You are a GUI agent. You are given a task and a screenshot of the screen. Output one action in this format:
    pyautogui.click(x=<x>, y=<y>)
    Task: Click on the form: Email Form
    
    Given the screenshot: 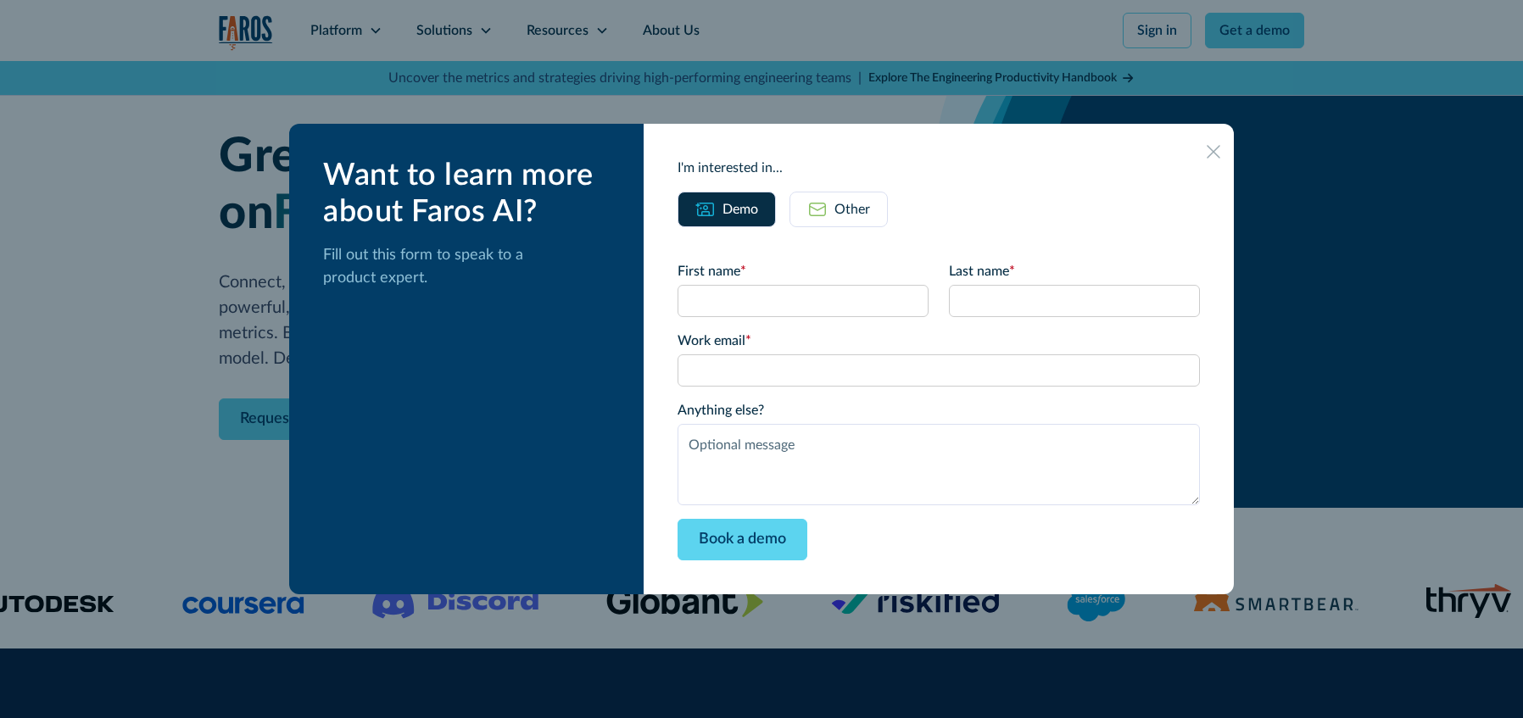 What is the action you would take?
    pyautogui.click(x=939, y=410)
    